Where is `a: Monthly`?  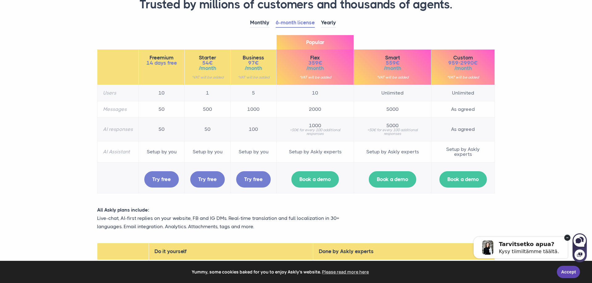 a: Monthly is located at coordinates (260, 23).